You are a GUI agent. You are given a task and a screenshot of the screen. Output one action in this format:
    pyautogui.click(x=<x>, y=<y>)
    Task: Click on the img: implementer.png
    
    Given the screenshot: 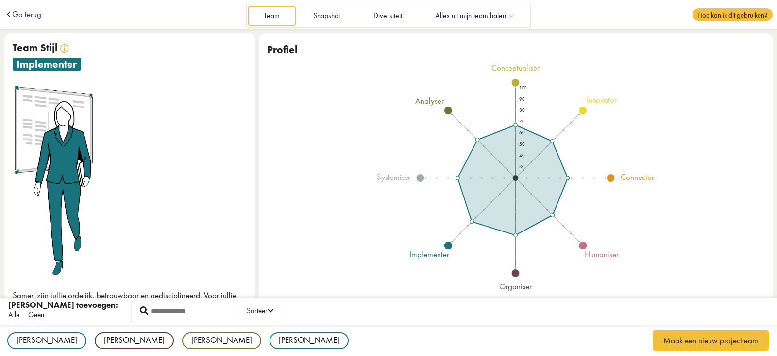 What is the action you would take?
    pyautogui.click(x=55, y=180)
    